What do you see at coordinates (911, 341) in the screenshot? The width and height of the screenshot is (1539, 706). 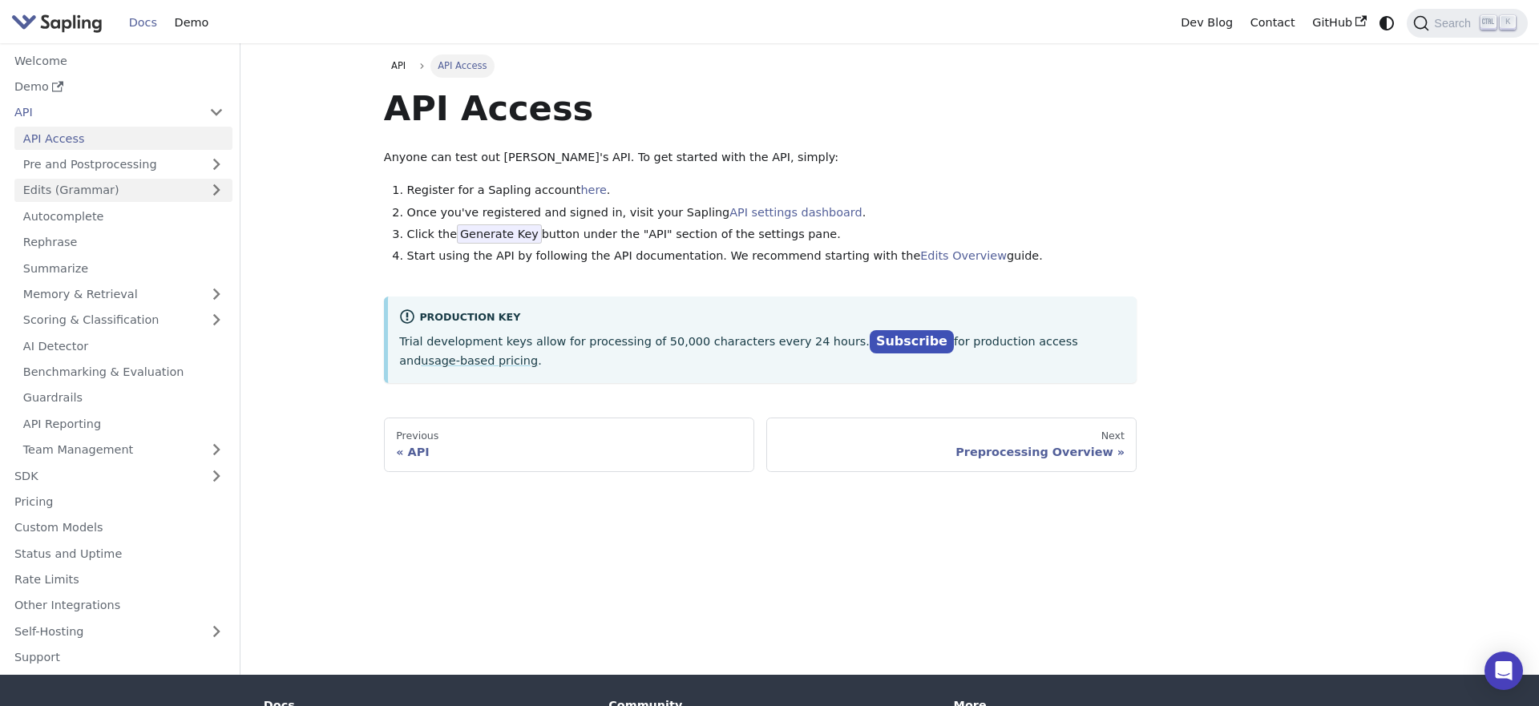 I see `a: Subscribe` at bounding box center [911, 341].